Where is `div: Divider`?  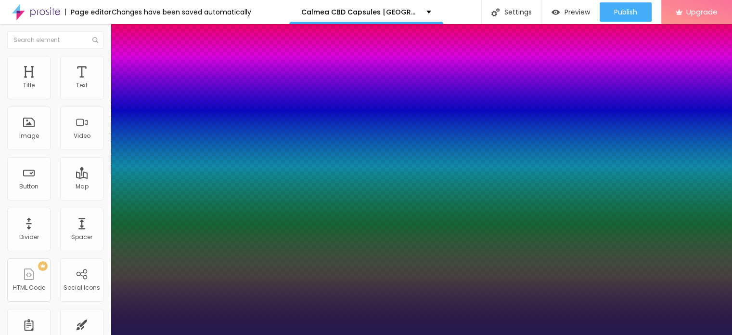
div: Divider is located at coordinates (29, 237).